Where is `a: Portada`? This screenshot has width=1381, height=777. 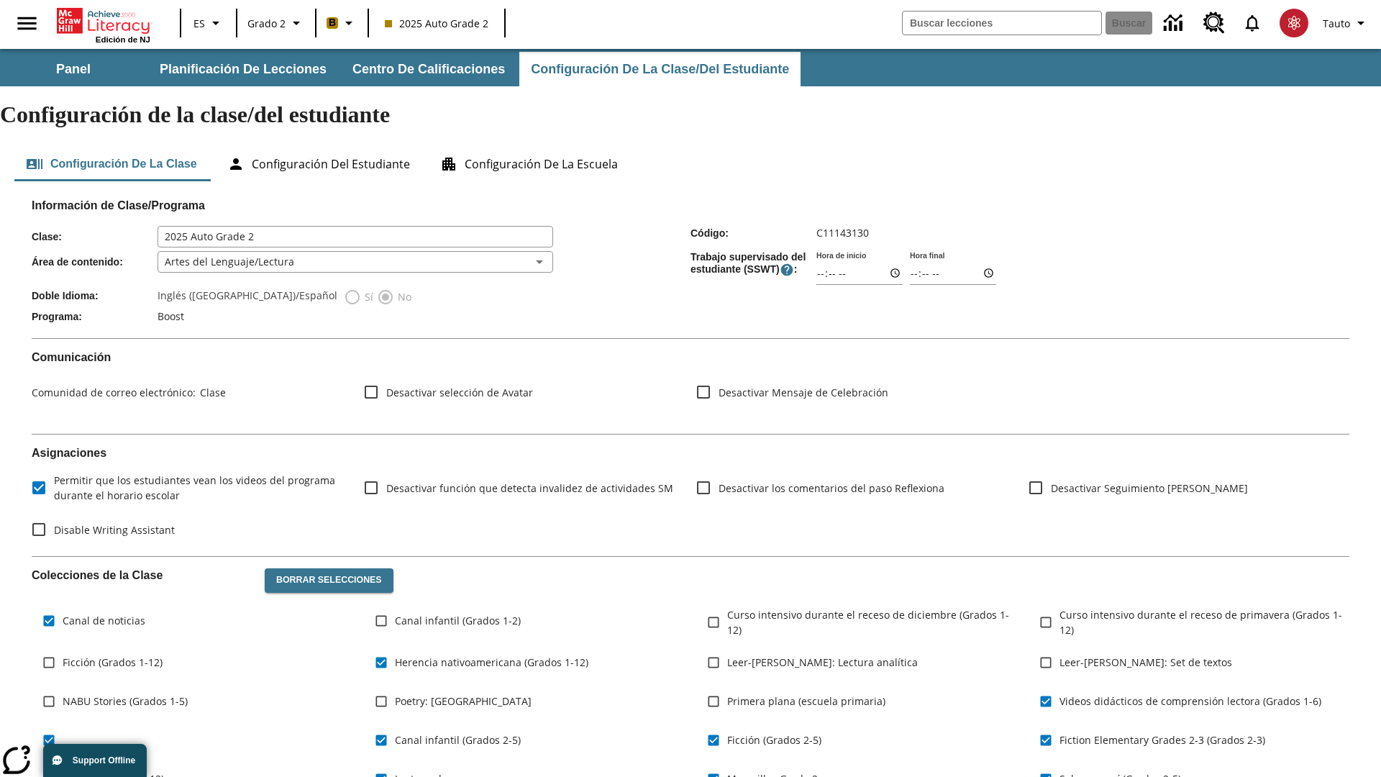
a: Portada is located at coordinates (104, 21).